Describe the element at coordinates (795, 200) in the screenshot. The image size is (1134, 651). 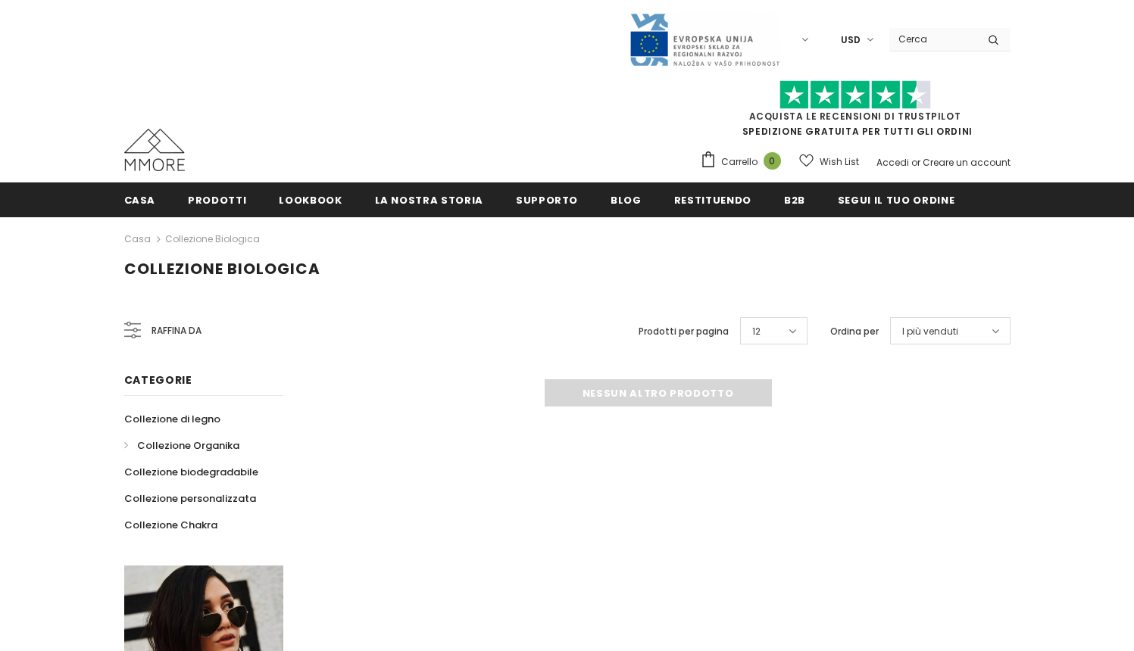
I see `span: B2B` at that location.